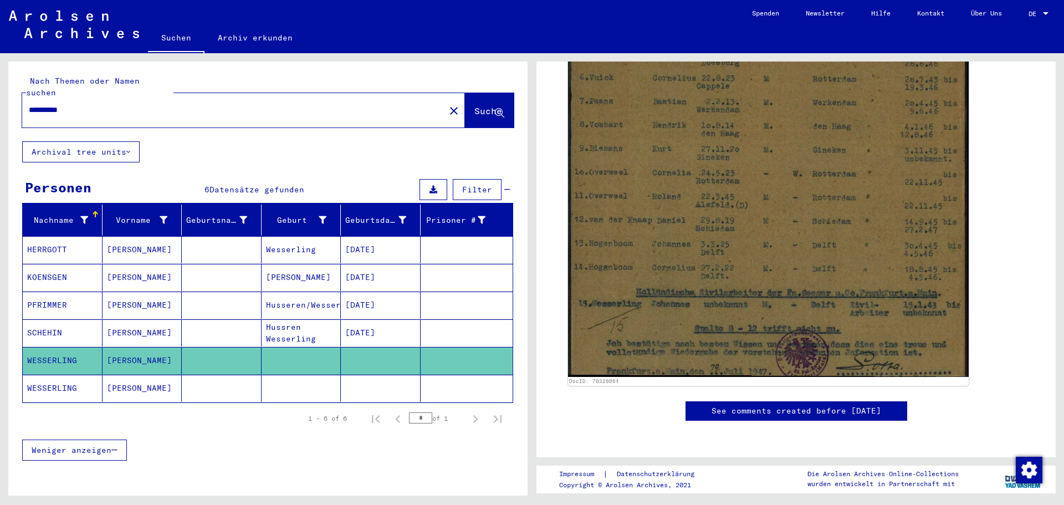  Describe the element at coordinates (1023, 479) in the screenshot. I see `img: yv_logo.png` at that location.